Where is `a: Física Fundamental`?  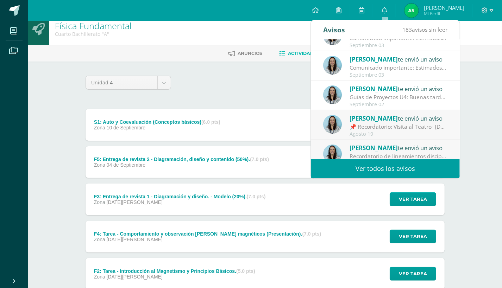 a: Física Fundamental is located at coordinates (93, 26).